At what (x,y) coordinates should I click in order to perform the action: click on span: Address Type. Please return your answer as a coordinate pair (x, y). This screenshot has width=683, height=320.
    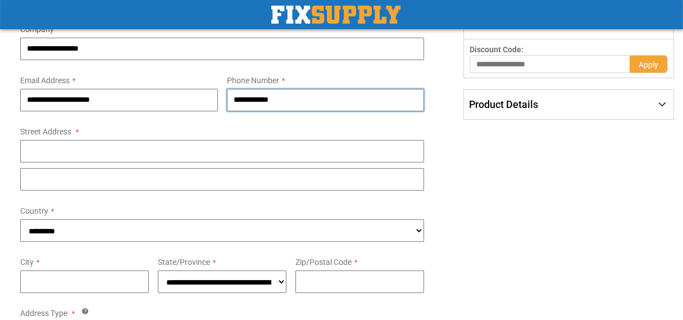
    Looking at the image, I should click on (44, 313).